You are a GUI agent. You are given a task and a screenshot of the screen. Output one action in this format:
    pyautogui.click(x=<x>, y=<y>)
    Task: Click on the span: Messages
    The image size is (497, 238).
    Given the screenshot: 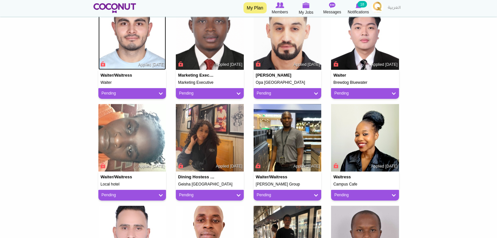 What is the action you would take?
    pyautogui.click(x=332, y=12)
    